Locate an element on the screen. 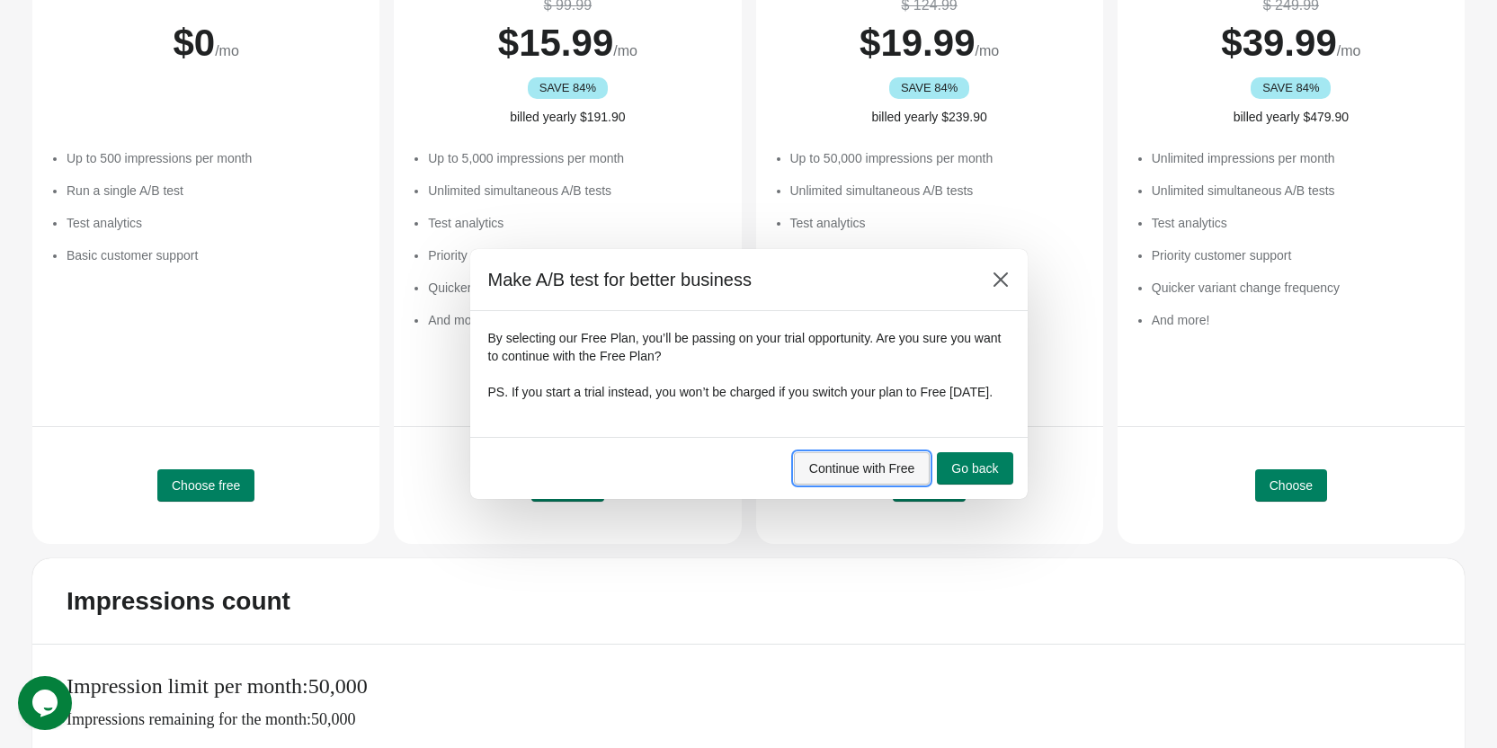 The width and height of the screenshot is (1497, 748). button: Go back is located at coordinates (975, 469).